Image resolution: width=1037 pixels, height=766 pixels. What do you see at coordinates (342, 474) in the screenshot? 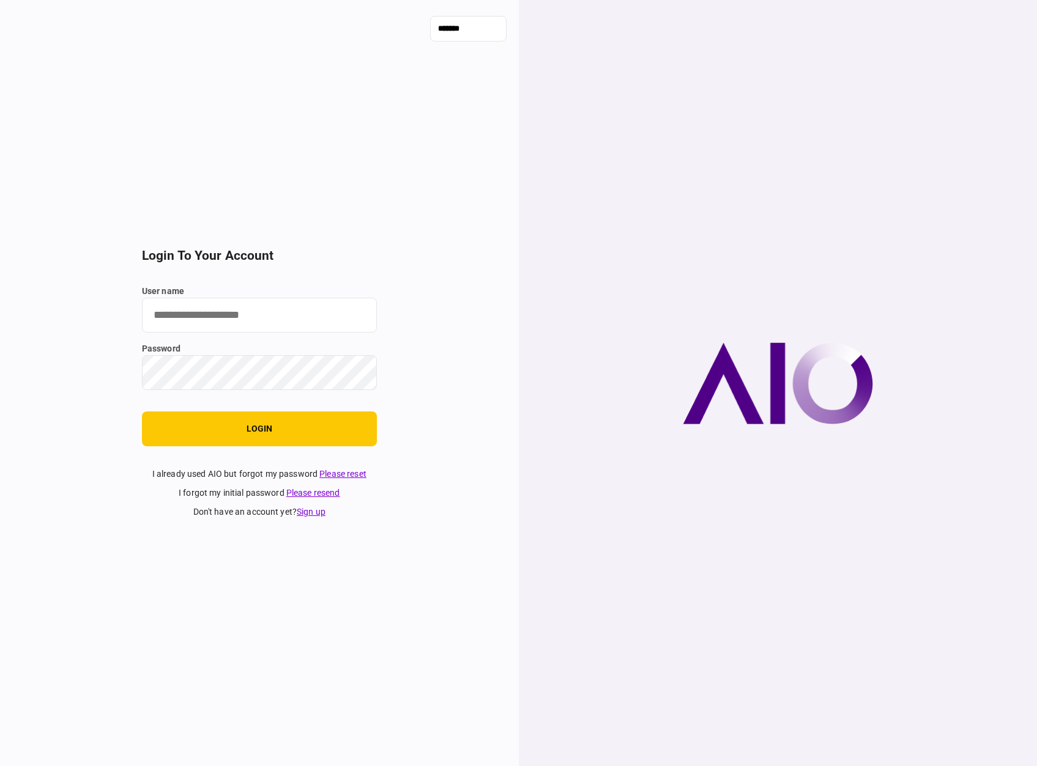
I see `a: Please reset` at bounding box center [342, 474].